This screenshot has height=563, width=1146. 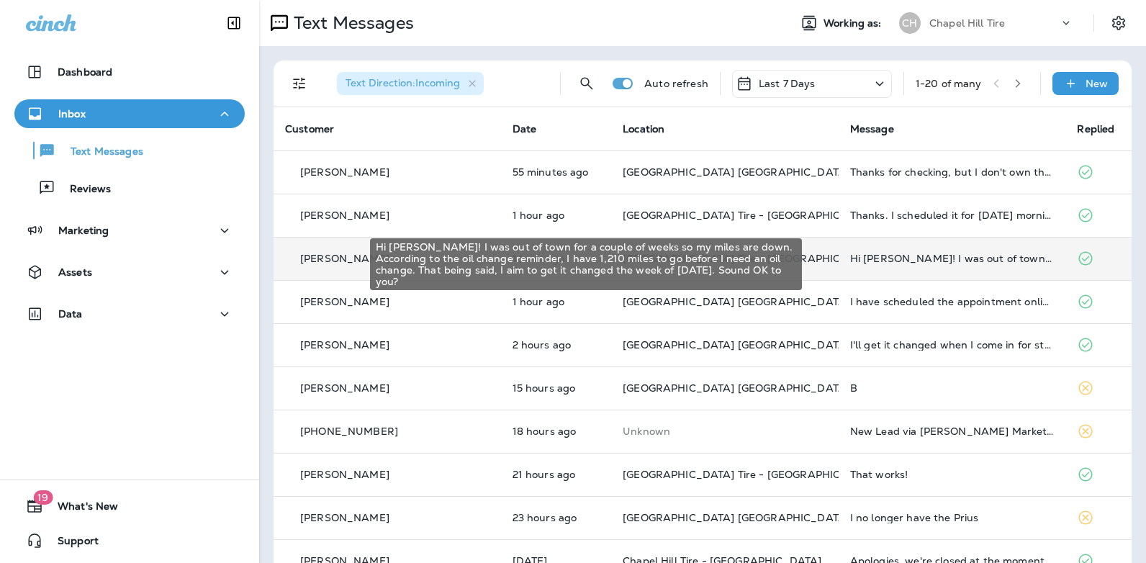 I want to click on span: Text Direction : Incoming, so click(x=402, y=83).